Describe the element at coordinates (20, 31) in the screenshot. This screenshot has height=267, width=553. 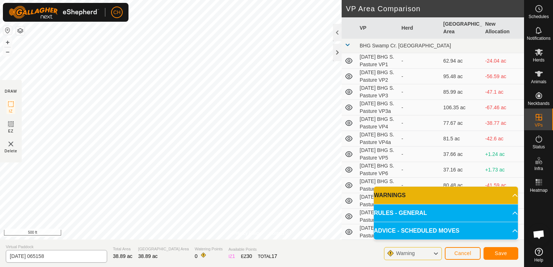
I see `button: Map Layers` at that location.